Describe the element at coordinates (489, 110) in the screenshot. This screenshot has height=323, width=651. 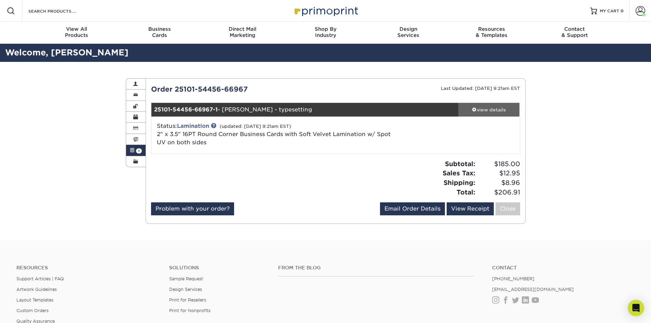
I see `div: view details` at that location.